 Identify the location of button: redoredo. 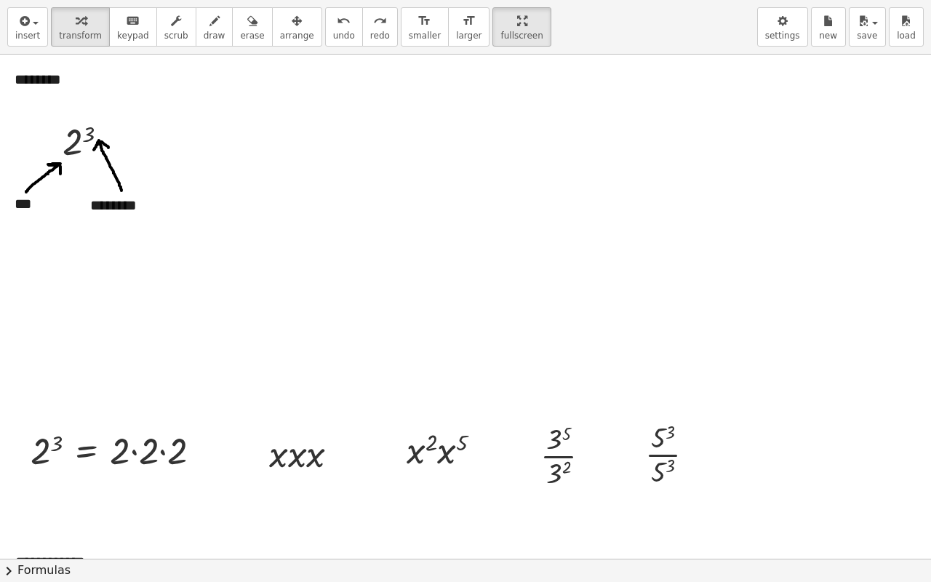
(379, 27).